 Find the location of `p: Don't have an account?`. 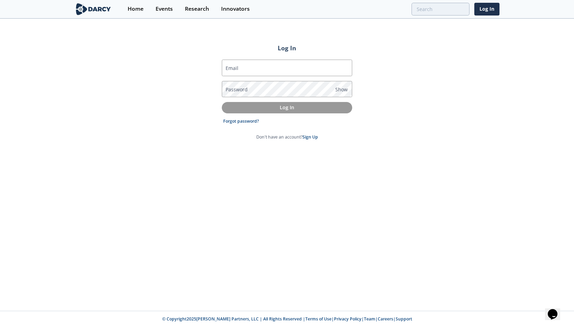

p: Don't have an account? is located at coordinates (287, 137).